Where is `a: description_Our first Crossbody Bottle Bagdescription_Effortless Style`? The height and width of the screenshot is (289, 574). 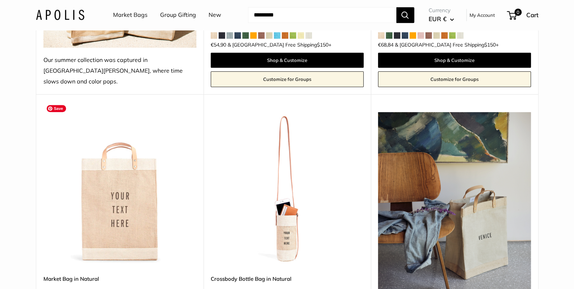
a: description_Our first Crossbody Bottle Bagdescription_Effortless Style is located at coordinates (287, 189).